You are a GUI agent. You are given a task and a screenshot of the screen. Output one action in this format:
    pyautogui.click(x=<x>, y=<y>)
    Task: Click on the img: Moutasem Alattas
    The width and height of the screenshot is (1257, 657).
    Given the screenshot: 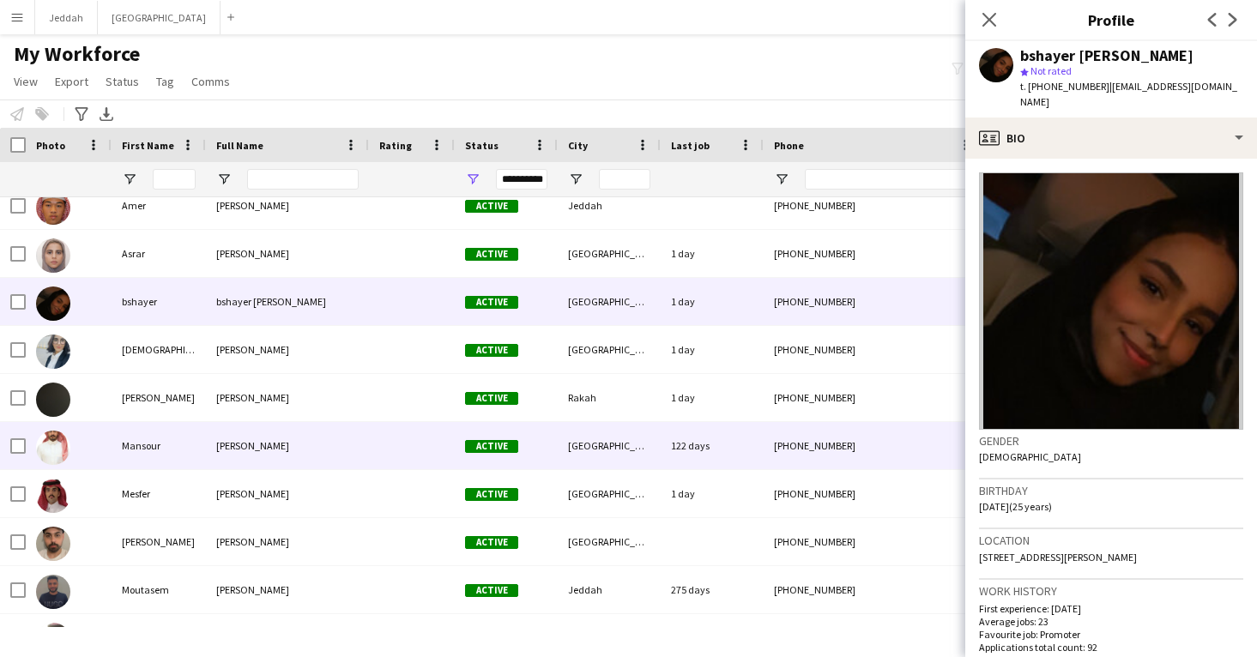 What is the action you would take?
    pyautogui.click(x=53, y=592)
    